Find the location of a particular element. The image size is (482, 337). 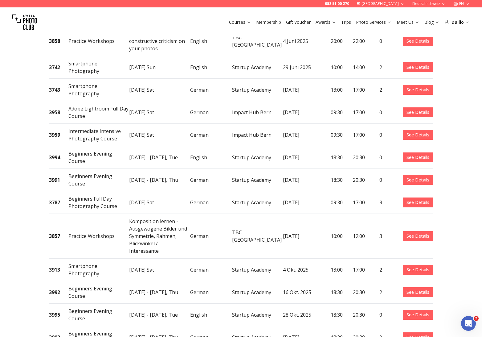

button: Courses is located at coordinates (240, 22).